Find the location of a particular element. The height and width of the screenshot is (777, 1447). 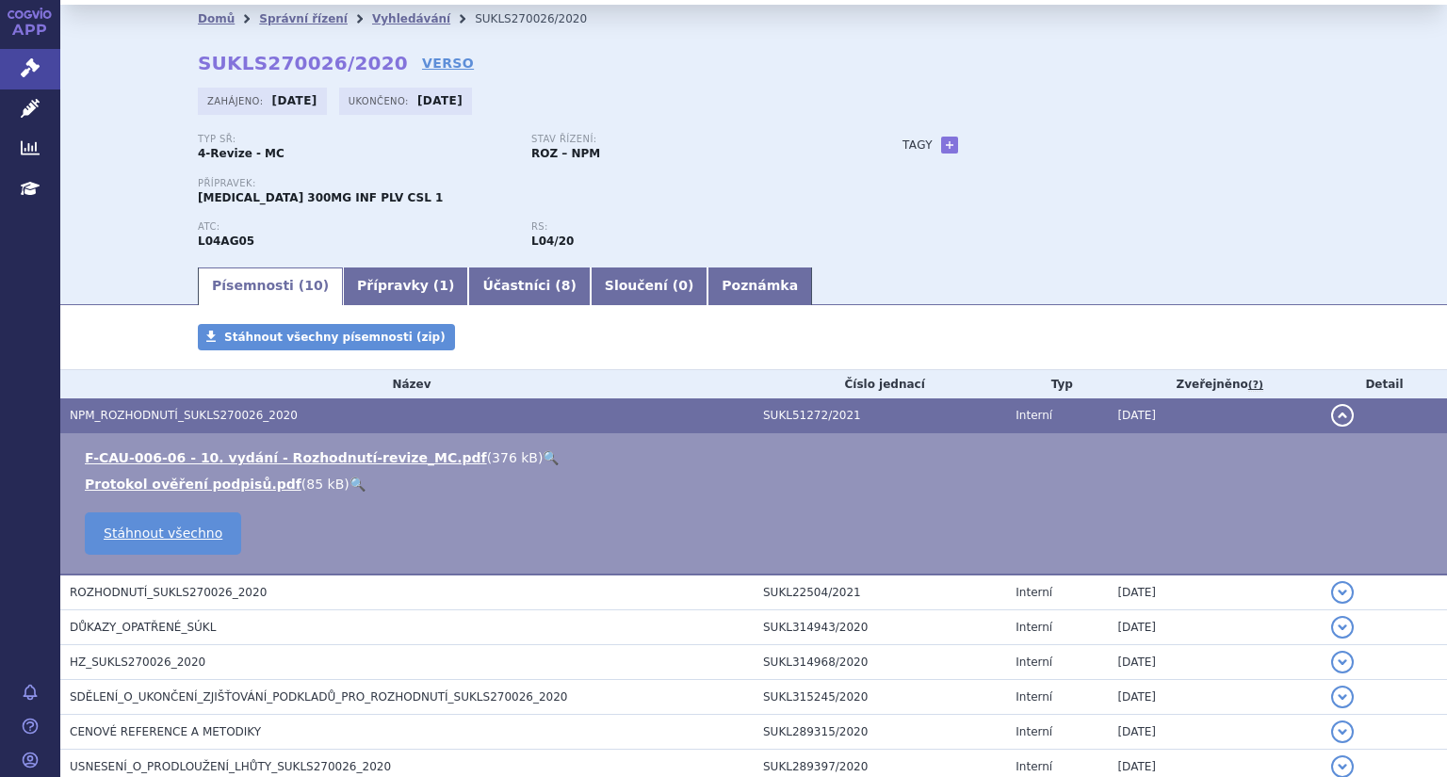

td: SUKL314968/2020 is located at coordinates (880, 662).